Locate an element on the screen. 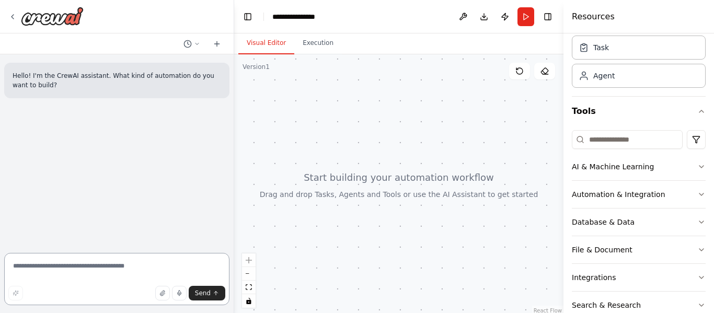 This screenshot has height=313, width=714. button: Send is located at coordinates (207, 293).